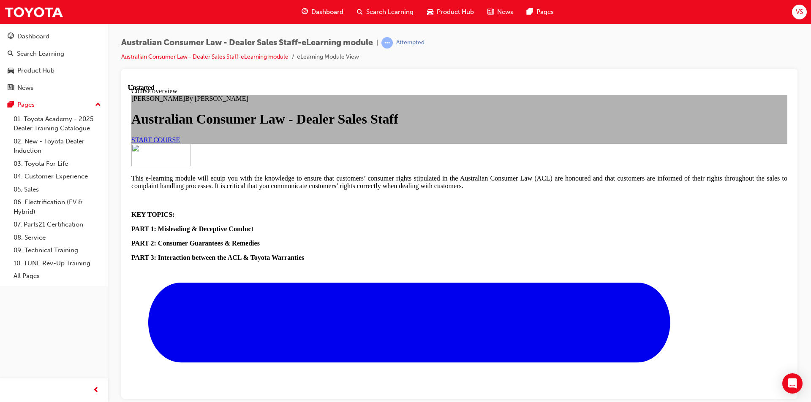 The image size is (811, 402). I want to click on a: Search Learning, so click(54, 54).